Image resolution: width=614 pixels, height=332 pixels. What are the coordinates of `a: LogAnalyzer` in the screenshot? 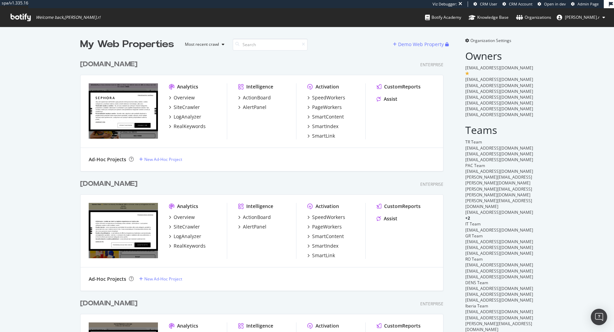 It's located at (185, 117).